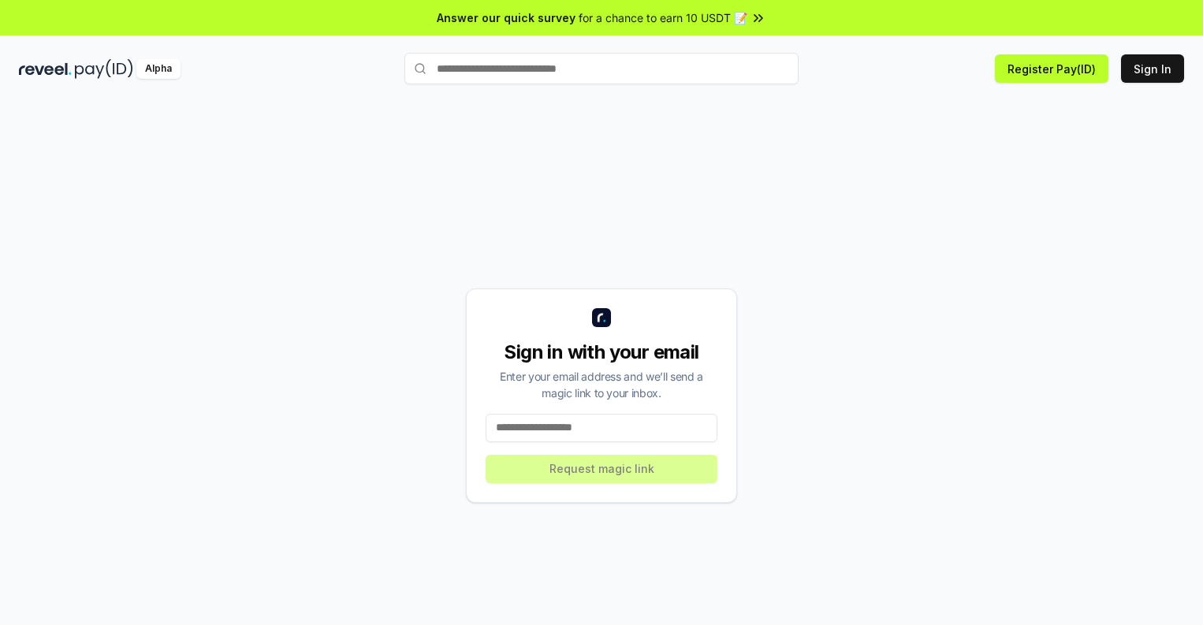 The width and height of the screenshot is (1203, 625). What do you see at coordinates (602, 385) in the screenshot?
I see `div: Enter your email address and we’ll send a magic link to your inbox.` at bounding box center [602, 385].